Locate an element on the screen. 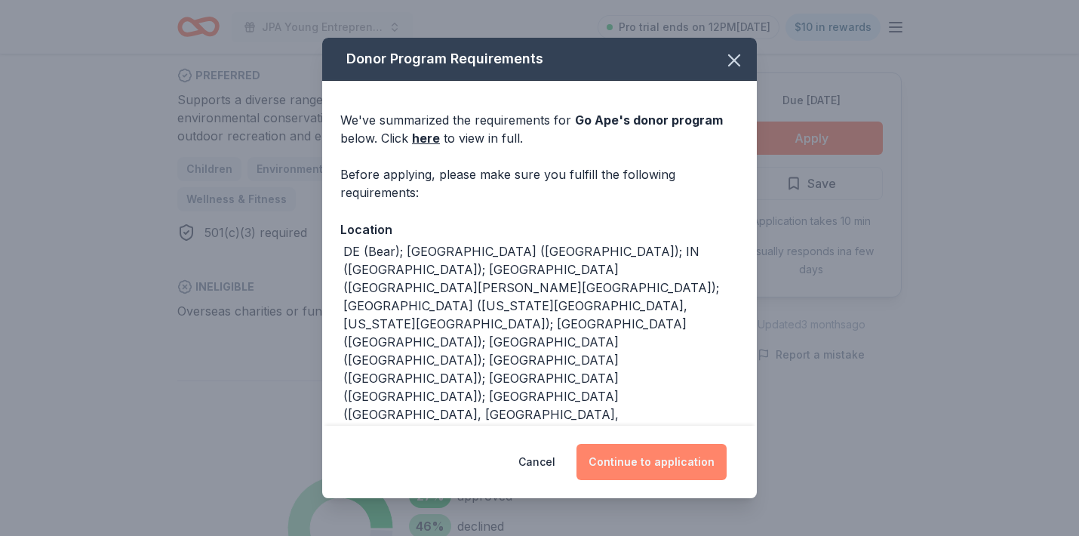  button: Continue to application is located at coordinates (651, 462).